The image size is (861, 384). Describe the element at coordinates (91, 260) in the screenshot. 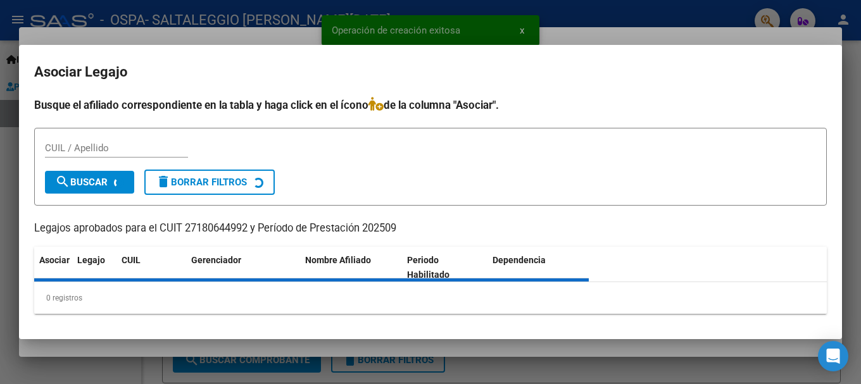

I see `span: Legajo` at that location.